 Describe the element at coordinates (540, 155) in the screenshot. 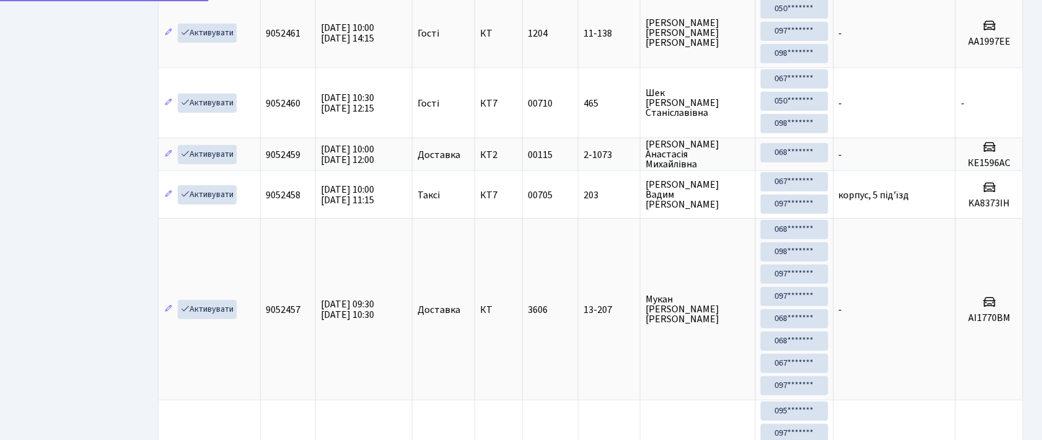

I see `span: 00115` at that location.